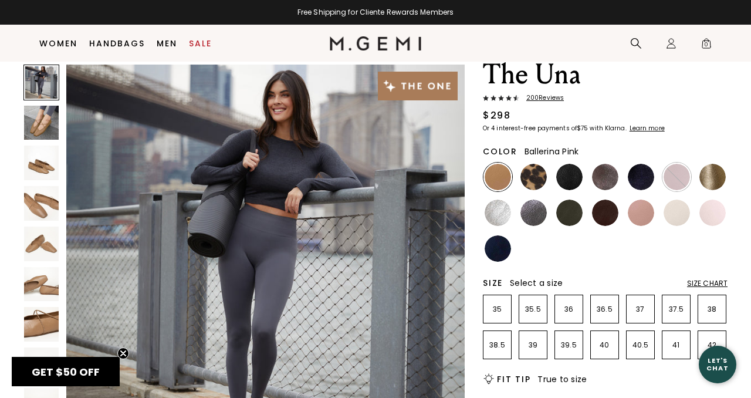  I want to click on img: Light Tan, so click(498, 177).